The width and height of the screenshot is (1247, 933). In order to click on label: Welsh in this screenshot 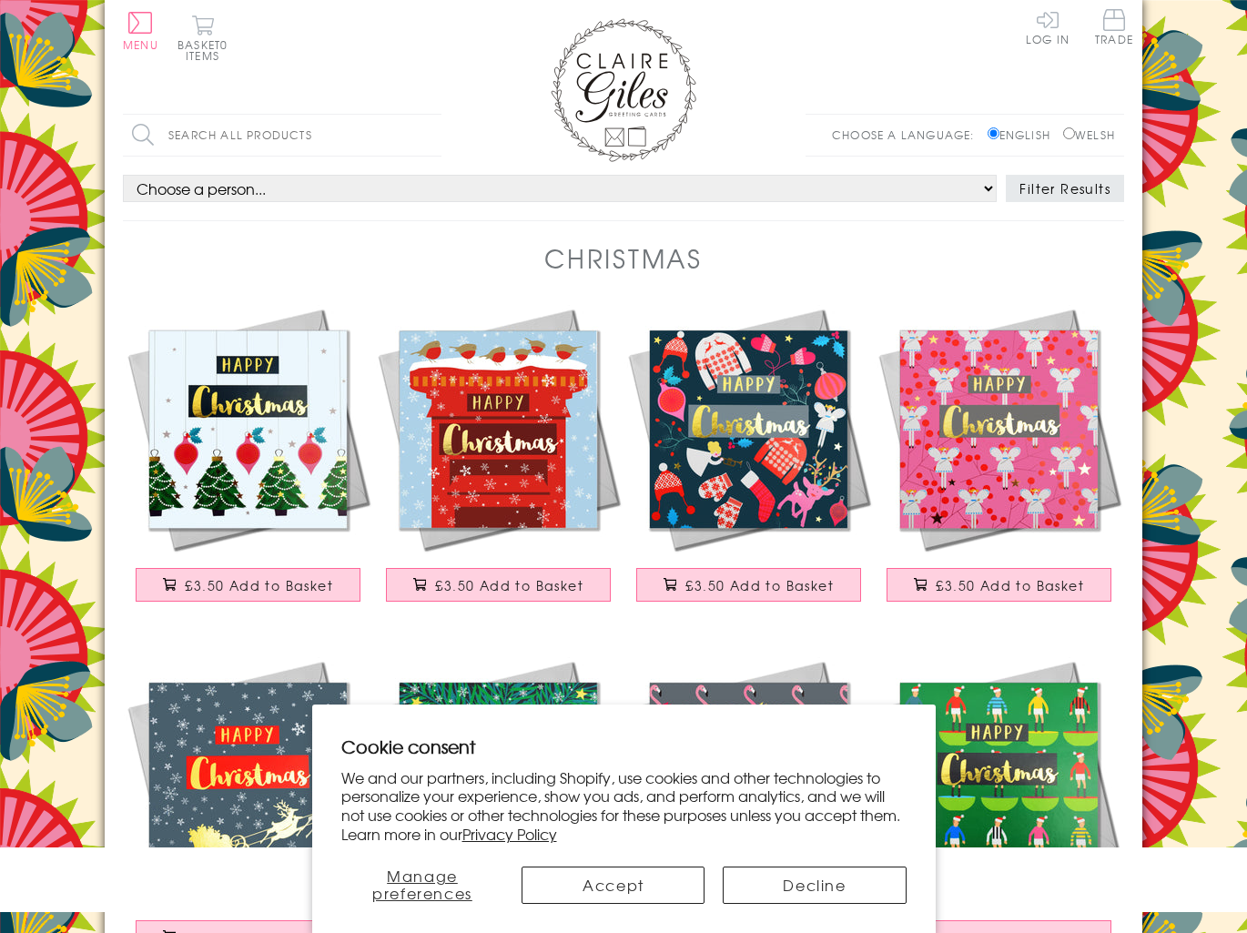, I will do `click(1088, 135)`.